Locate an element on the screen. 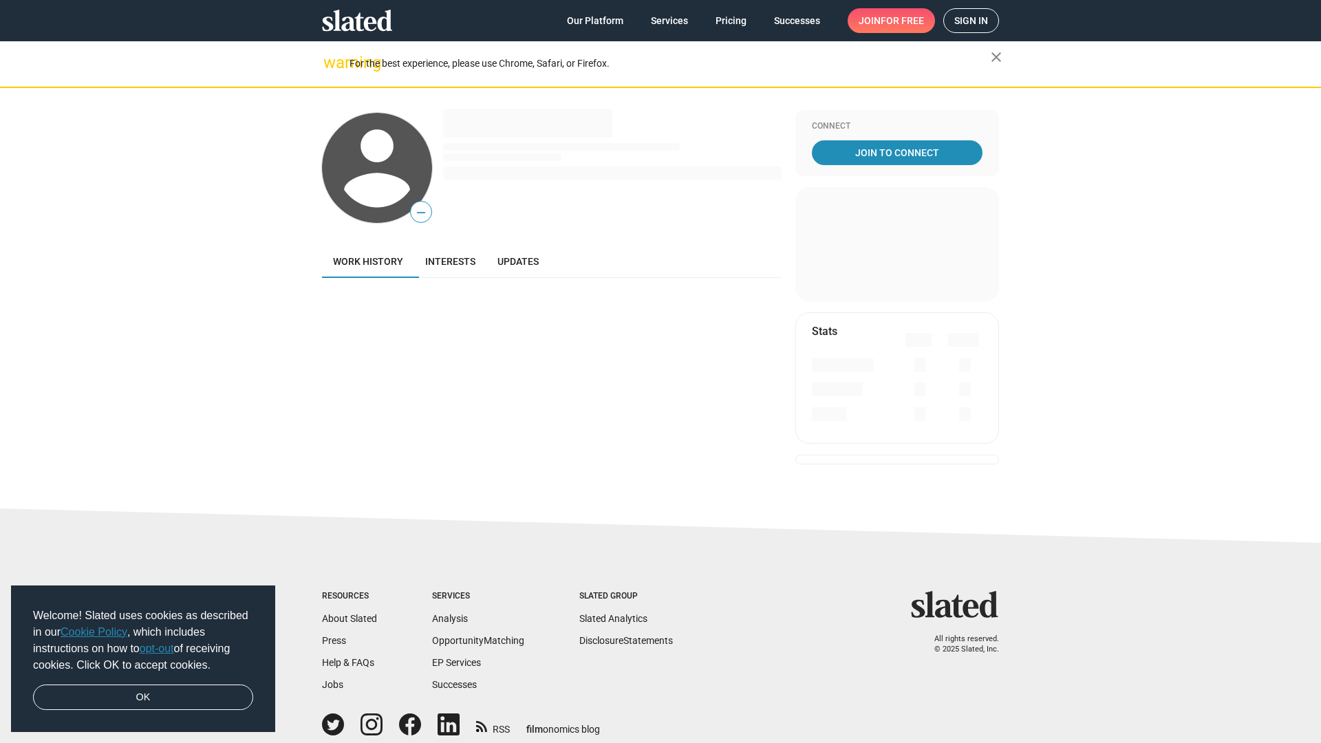 This screenshot has width=1321, height=743. a: DisclosureStatements is located at coordinates (626, 641).